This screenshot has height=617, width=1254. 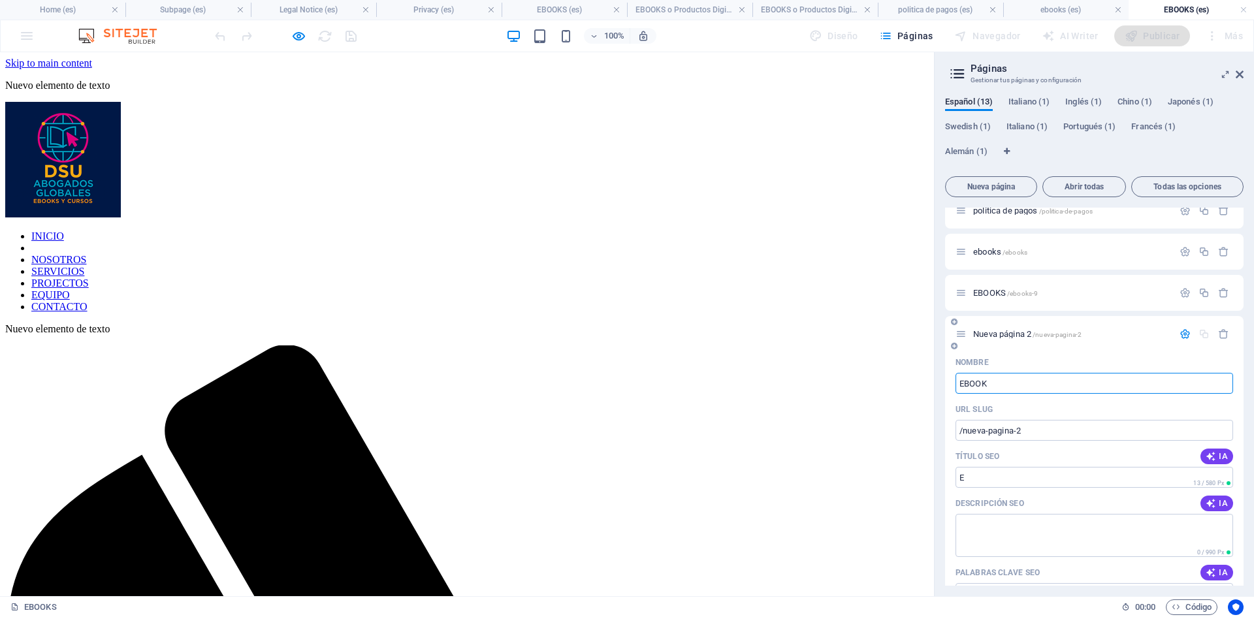 What do you see at coordinates (941, 10) in the screenshot?
I see `h4: politica de pagos (es)` at bounding box center [941, 10].